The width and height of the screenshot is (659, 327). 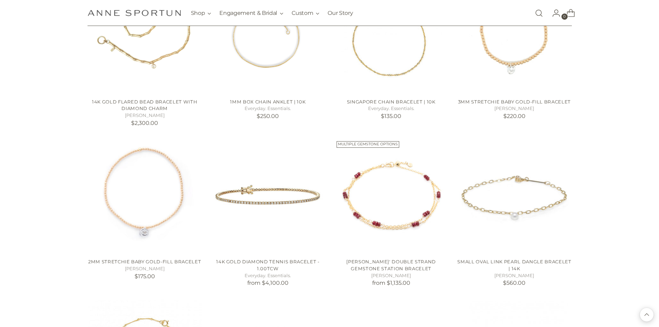 I want to click on button: Shop, so click(x=201, y=13).